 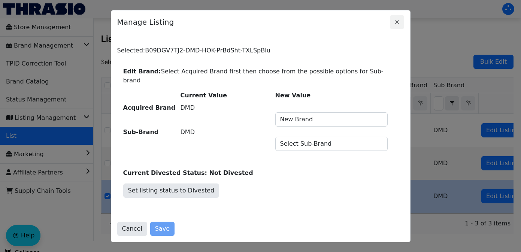 I want to click on b: Acquired Brand, so click(x=149, y=107).